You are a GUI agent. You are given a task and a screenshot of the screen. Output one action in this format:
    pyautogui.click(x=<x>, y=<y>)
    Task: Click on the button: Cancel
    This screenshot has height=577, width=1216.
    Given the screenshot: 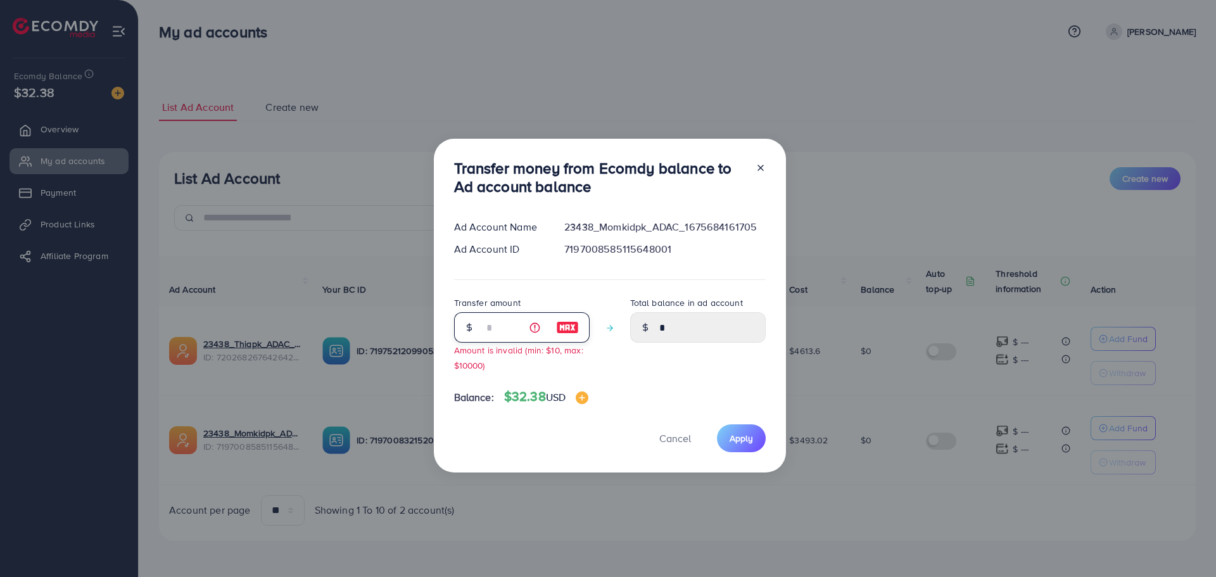 What is the action you would take?
    pyautogui.click(x=675, y=438)
    